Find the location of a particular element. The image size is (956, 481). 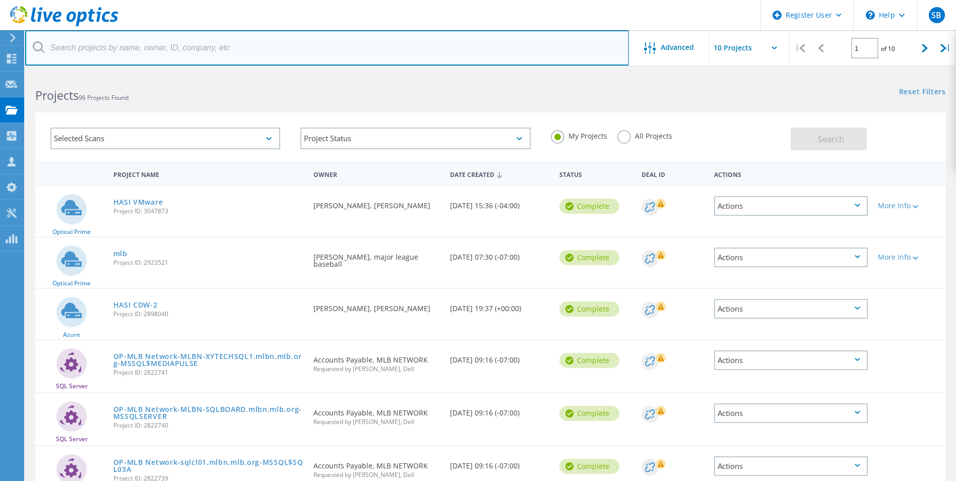

svg: \n is located at coordinates (870, 15).